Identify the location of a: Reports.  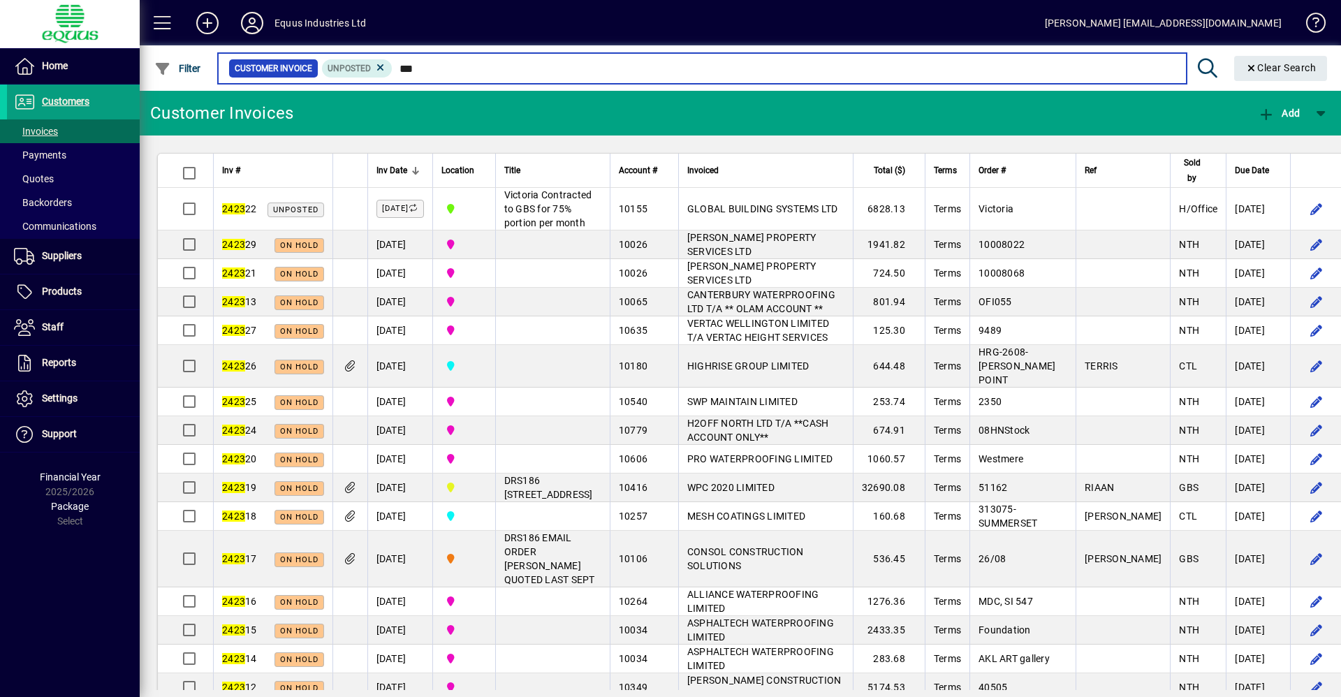
(73, 363).